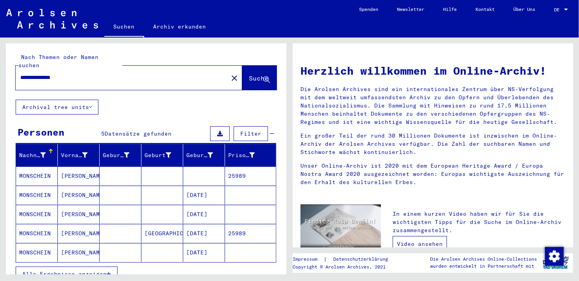  I want to click on a: Datenschutzerklärung, so click(362, 259).